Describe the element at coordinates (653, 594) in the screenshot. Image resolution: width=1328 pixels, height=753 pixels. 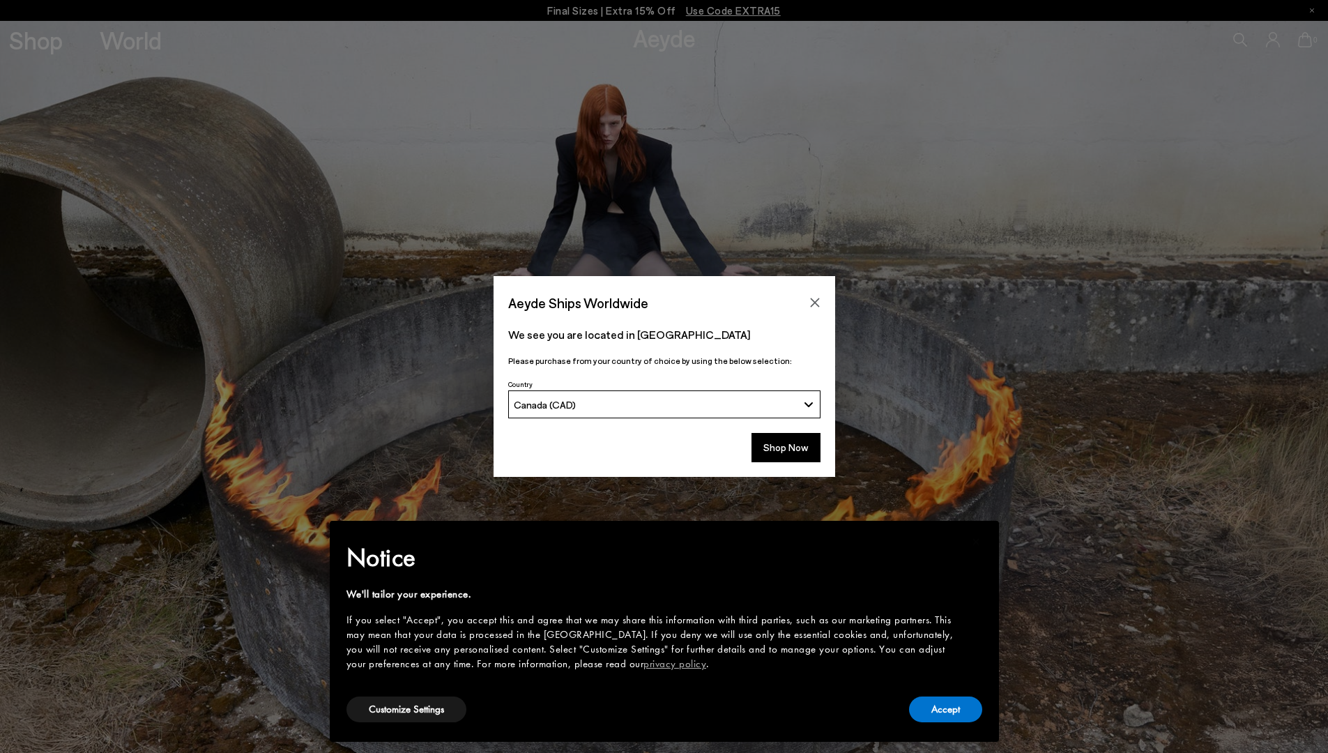
I see `div: We'll tailor your experience.` at that location.